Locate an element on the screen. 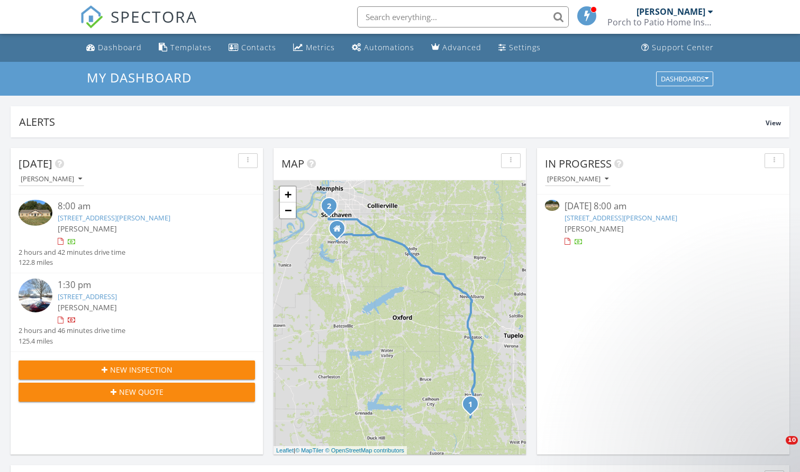 The image size is (800, 472). img: streetview is located at coordinates (35, 296).